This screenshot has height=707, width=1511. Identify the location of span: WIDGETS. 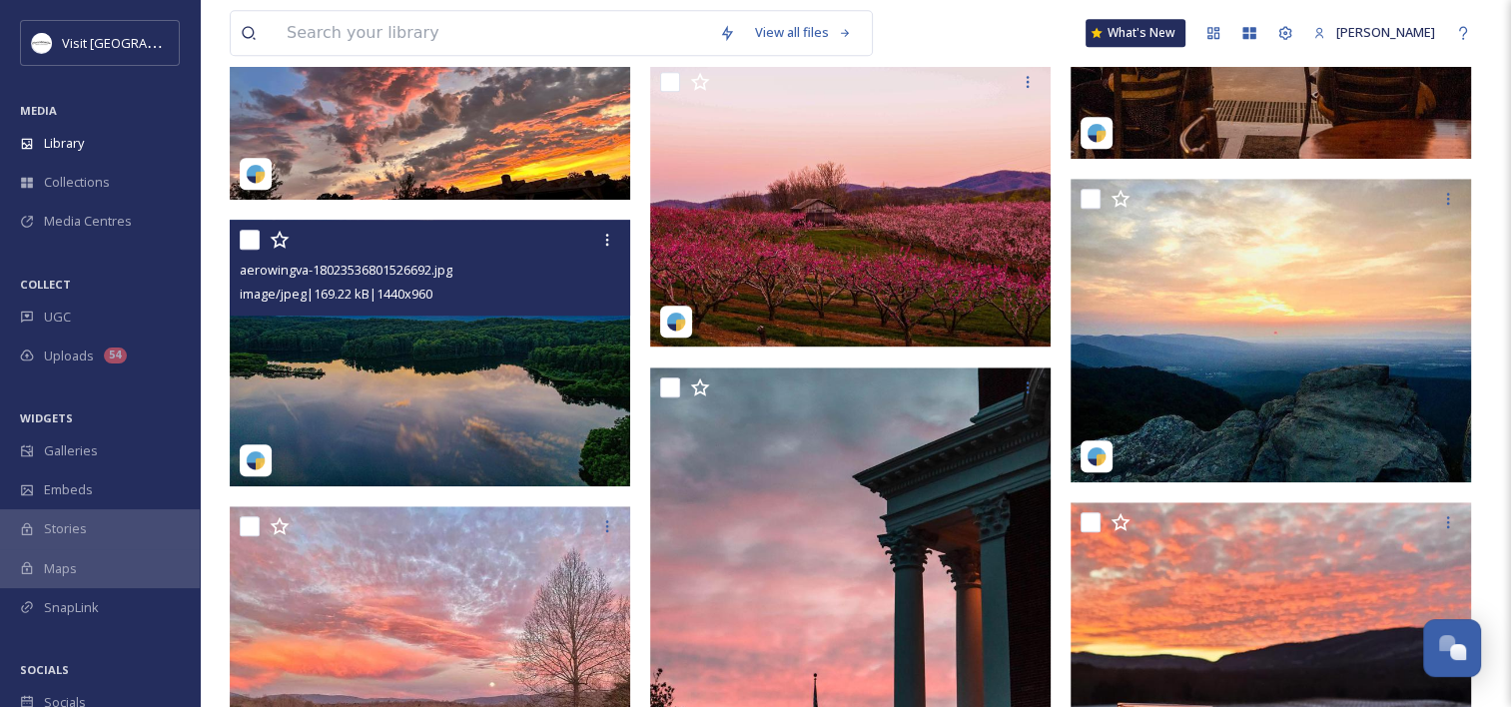
(46, 417).